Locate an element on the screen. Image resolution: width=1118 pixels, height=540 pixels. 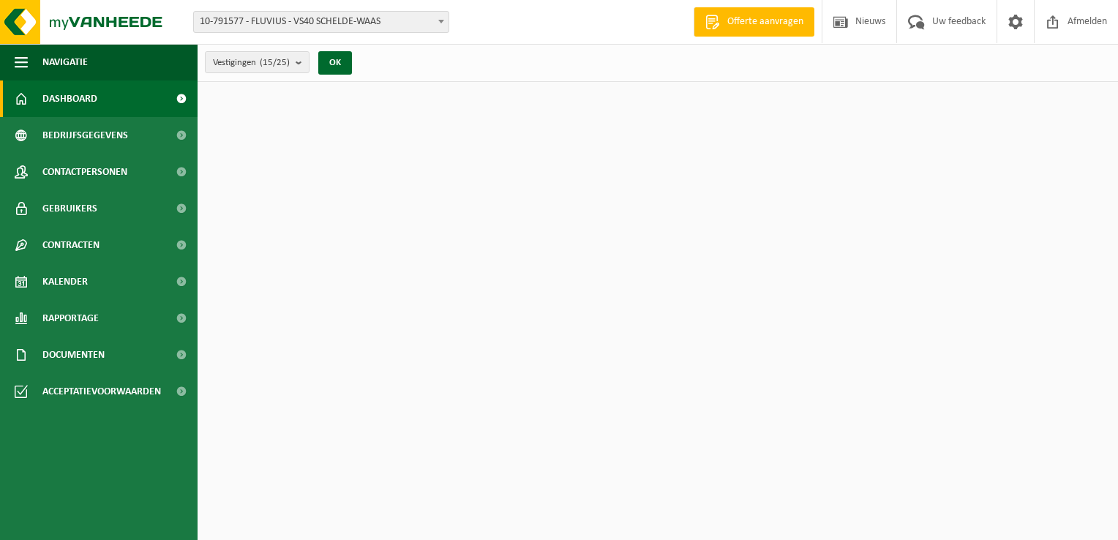
span: Contracten is located at coordinates (71, 245).